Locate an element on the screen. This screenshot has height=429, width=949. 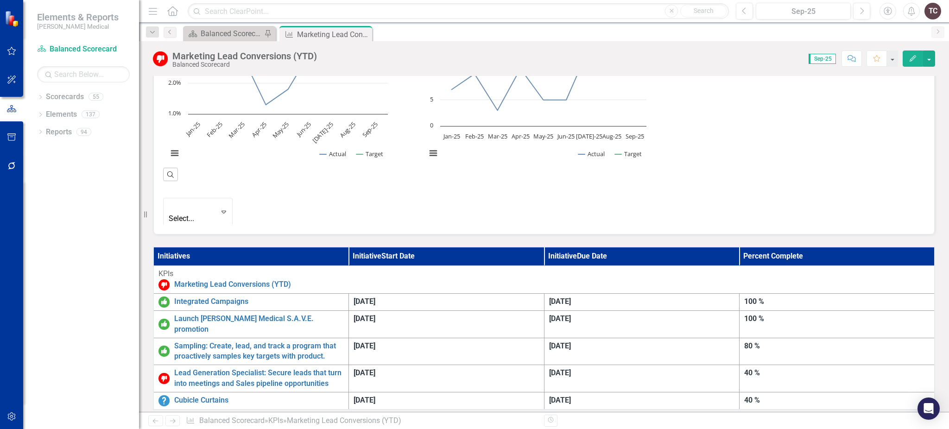
div: Select... is located at coordinates (186, 219).